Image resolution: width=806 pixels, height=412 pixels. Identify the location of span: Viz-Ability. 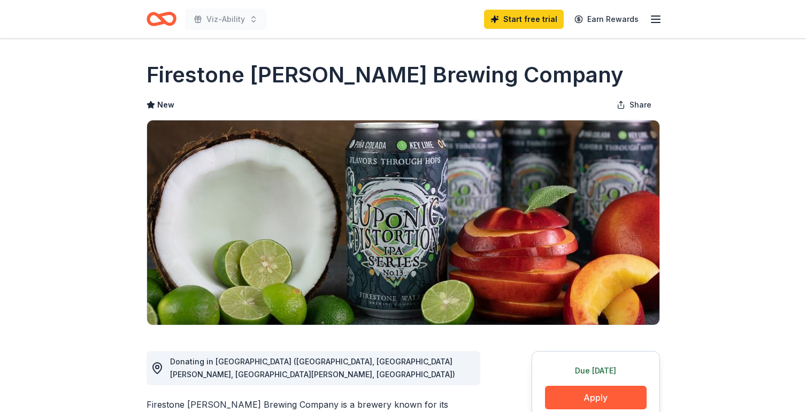
(226, 19).